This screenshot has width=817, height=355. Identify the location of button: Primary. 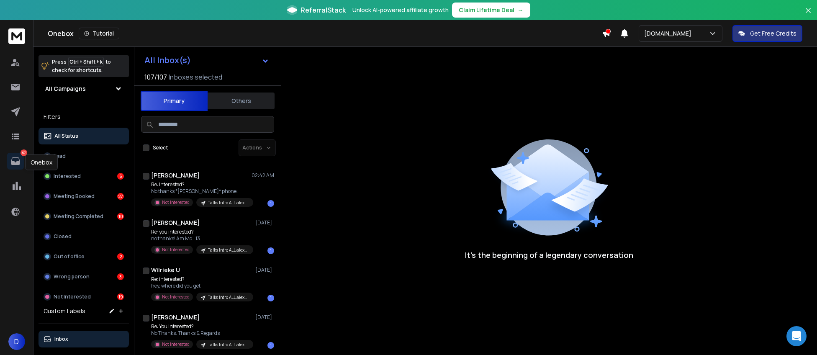
(174, 101).